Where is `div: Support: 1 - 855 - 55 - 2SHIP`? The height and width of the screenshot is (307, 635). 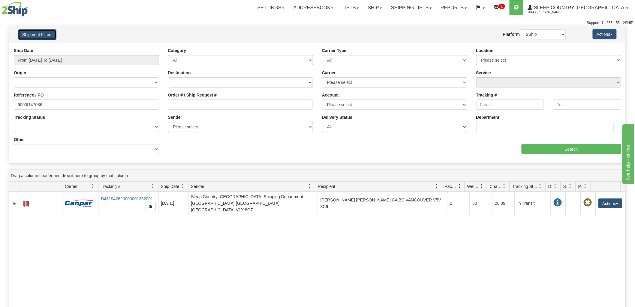 div: Support: 1 - 855 - 55 - 2SHIP is located at coordinates (318, 23).